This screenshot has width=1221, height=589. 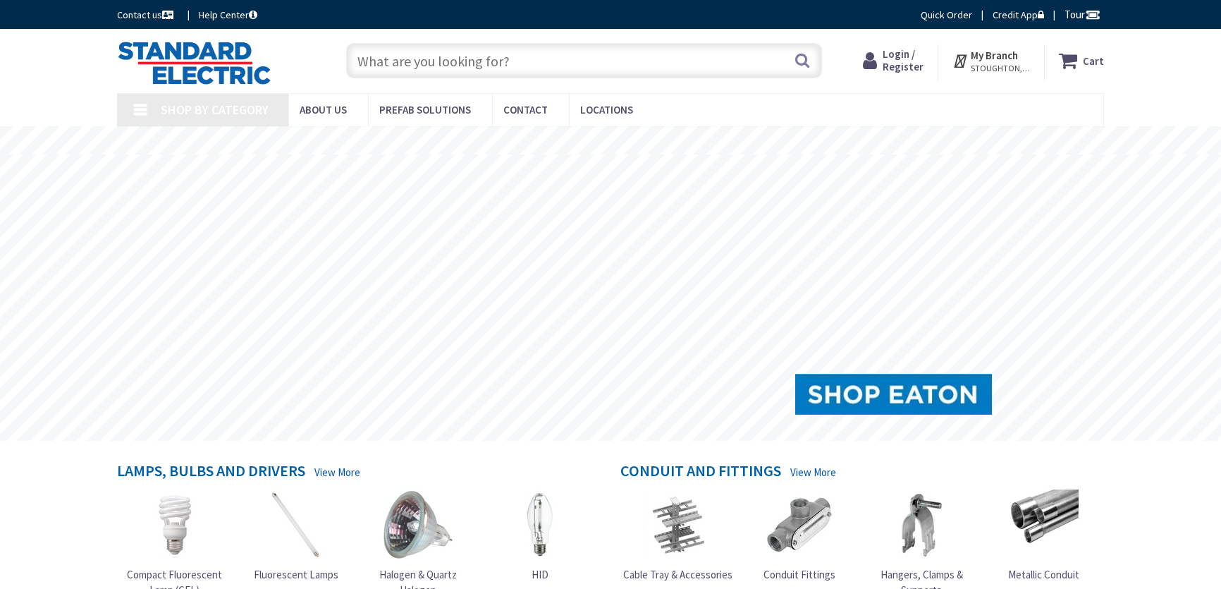 I want to click on a: Help Center, so click(x=228, y=15).